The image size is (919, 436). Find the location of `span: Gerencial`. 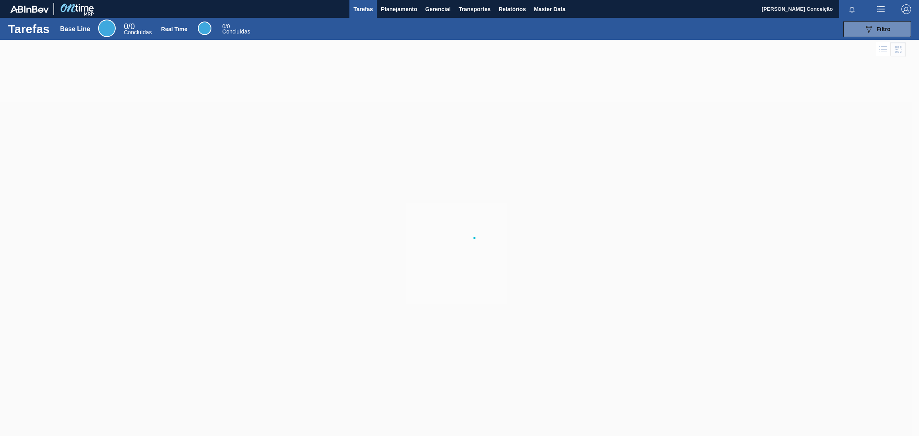

span: Gerencial is located at coordinates (438, 9).